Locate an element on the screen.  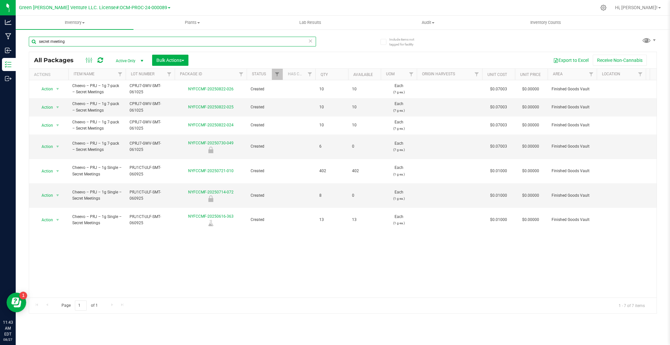
a: NYFCCMF-20250822-025 is located at coordinates (211, 107).